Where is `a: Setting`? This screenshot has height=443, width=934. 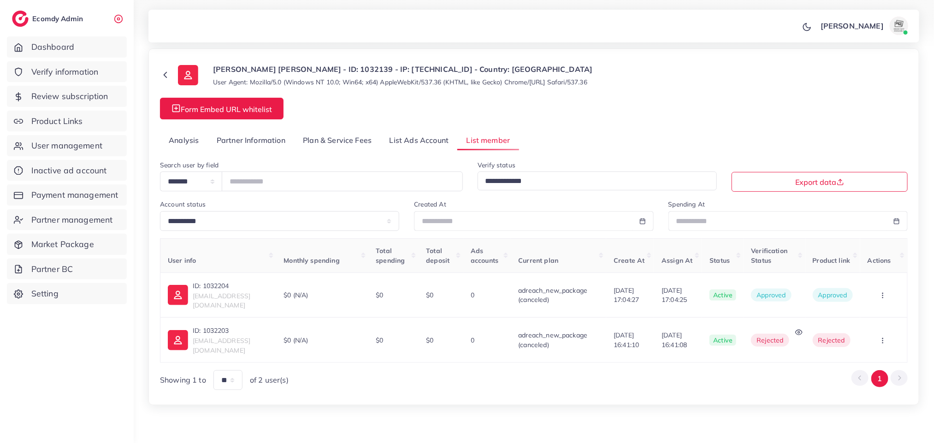
a: Setting is located at coordinates (67, 294).